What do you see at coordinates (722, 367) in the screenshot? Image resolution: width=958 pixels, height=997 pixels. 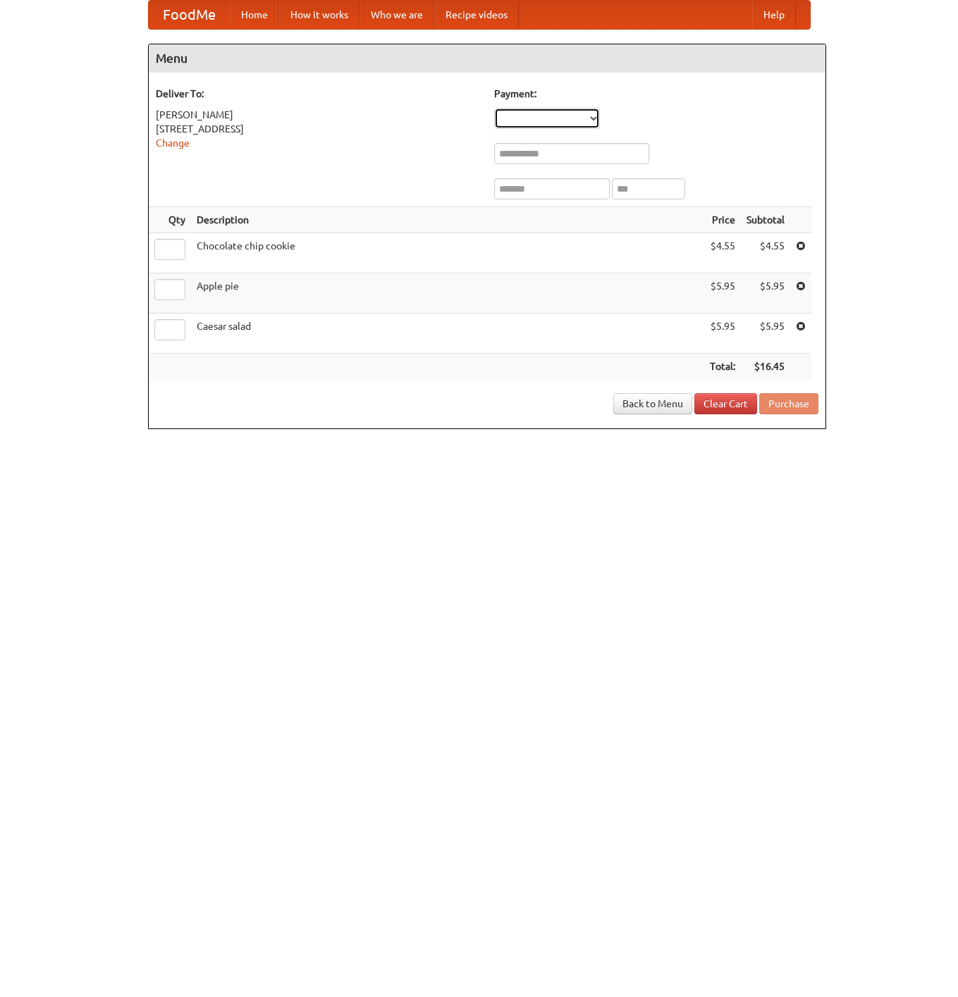 I see `th: Total:` at bounding box center [722, 367].